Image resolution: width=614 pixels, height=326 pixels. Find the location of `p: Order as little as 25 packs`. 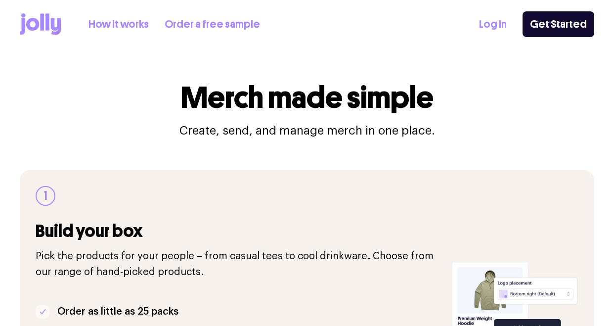

p: Order as little as 25 packs is located at coordinates (118, 312).